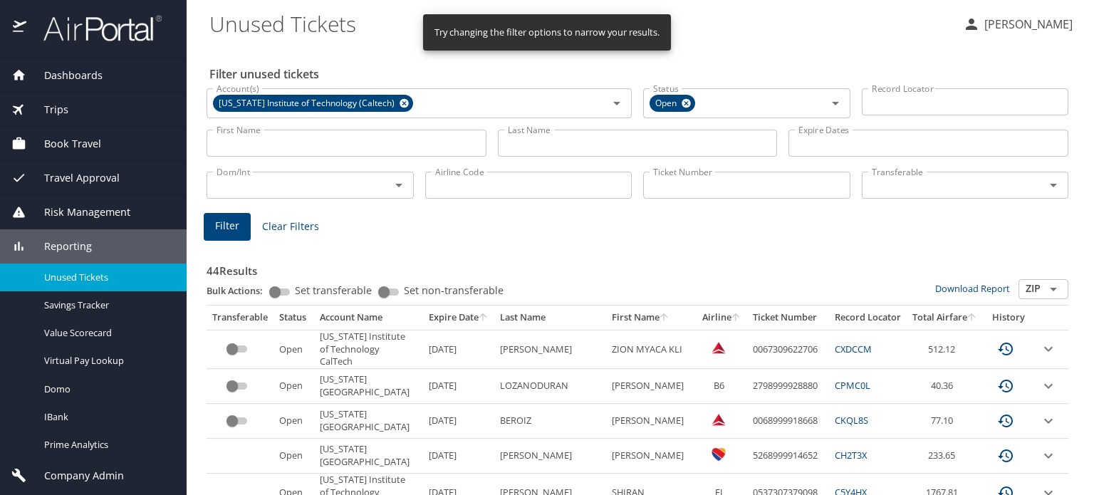 This screenshot has height=495, width=1094. I want to click on span: Trips, so click(47, 110).